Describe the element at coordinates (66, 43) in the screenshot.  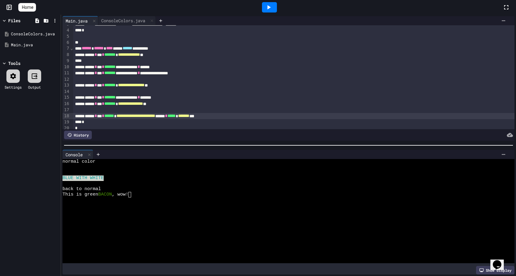
I see `div: 6` at that location.